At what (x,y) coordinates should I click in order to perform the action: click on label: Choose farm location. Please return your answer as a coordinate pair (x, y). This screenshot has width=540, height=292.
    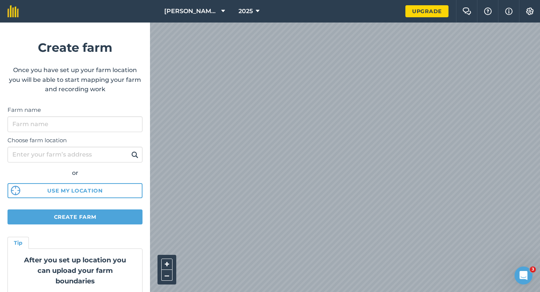
    Looking at the image, I should click on (75, 140).